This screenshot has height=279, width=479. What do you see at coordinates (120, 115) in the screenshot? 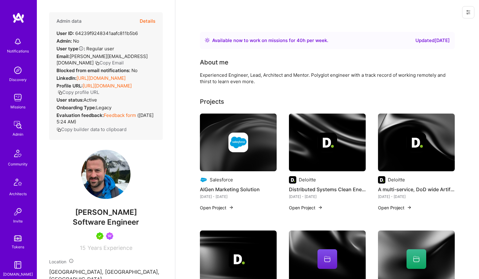
I see `a: Feedback form` at bounding box center [120, 115].